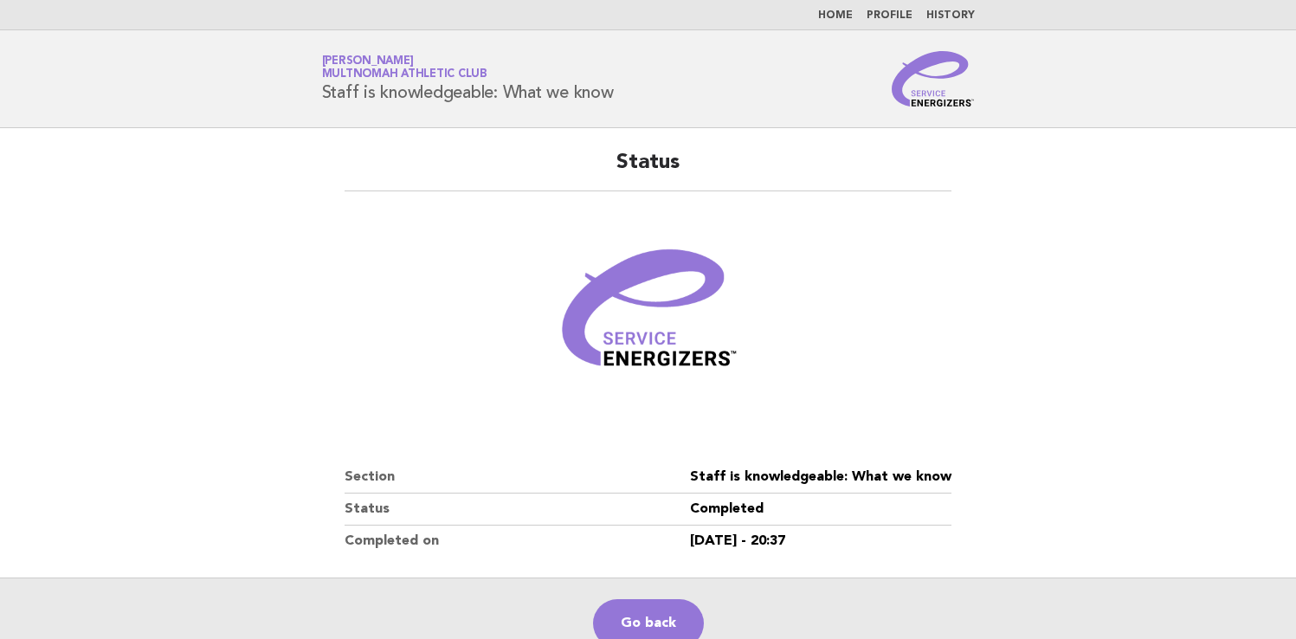 This screenshot has height=639, width=1296. Describe the element at coordinates (820, 509) in the screenshot. I see `dd: Completed` at that location.